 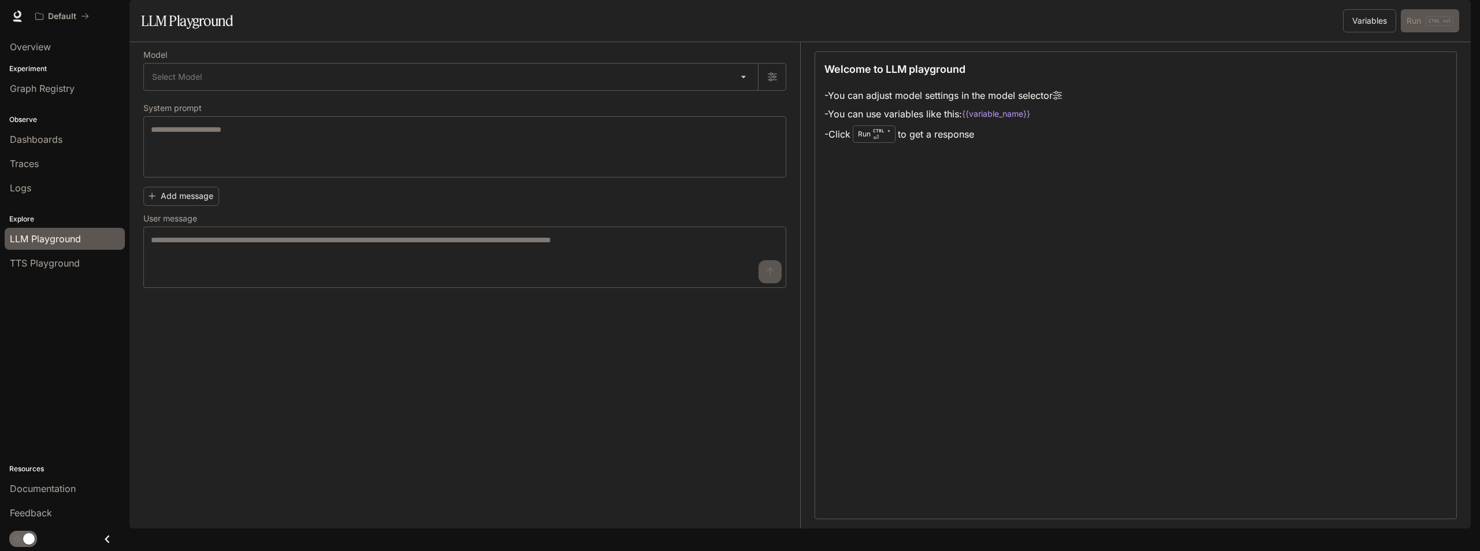 What do you see at coordinates (451, 77) in the screenshot?
I see `div: Select Model` at bounding box center [451, 77].